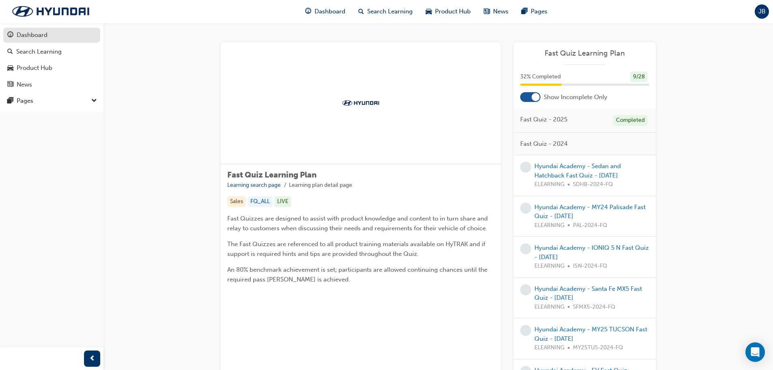  What do you see at coordinates (32, 35) in the screenshot?
I see `div: Dashboard` at bounding box center [32, 35].